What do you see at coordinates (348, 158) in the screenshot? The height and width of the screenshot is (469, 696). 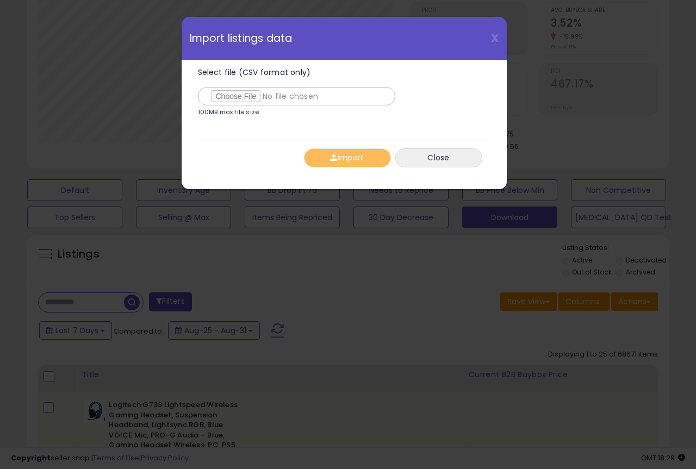 I see `button: Import` at bounding box center [348, 158].